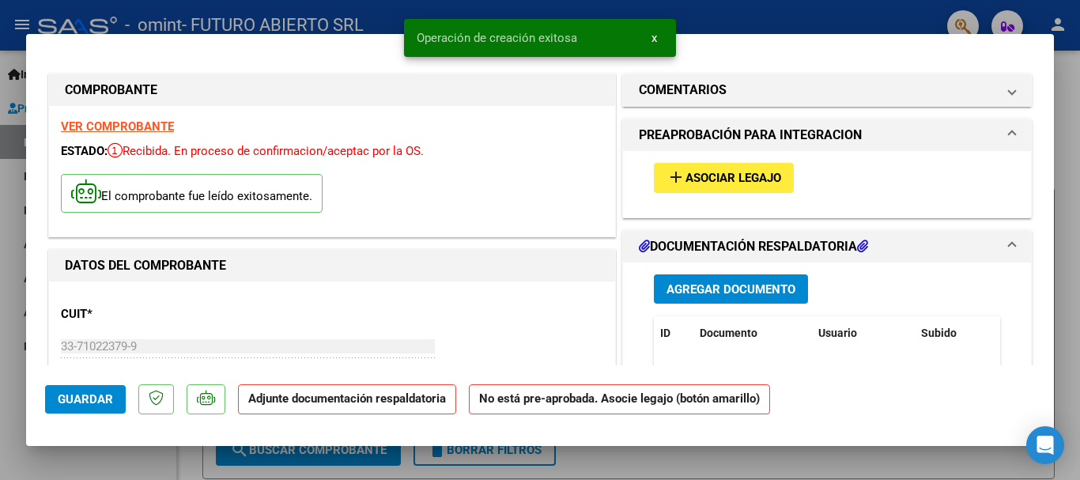 The width and height of the screenshot is (1080, 480). Describe the element at coordinates (733, 179) in the screenshot. I see `span: Asociar Legajo` at that location.